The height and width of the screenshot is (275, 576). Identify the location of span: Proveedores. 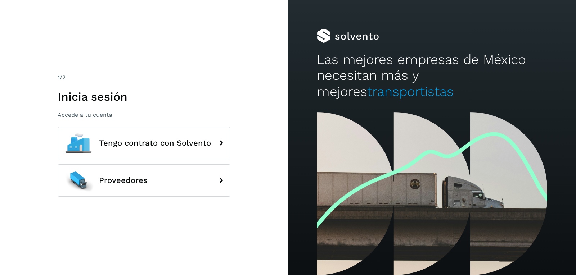
(123, 181).